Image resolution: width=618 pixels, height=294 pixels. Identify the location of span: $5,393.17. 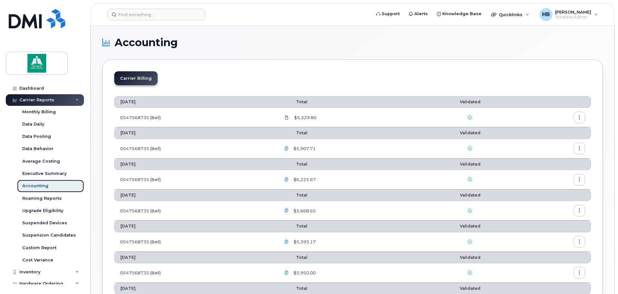
(304, 242).